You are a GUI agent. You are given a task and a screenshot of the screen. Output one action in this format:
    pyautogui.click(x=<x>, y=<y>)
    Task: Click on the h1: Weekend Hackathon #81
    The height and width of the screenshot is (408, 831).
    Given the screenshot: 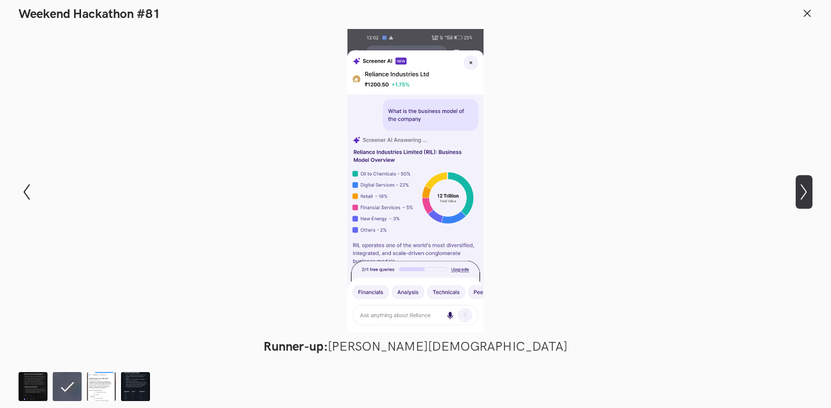 What is the action you would take?
    pyautogui.click(x=89, y=14)
    